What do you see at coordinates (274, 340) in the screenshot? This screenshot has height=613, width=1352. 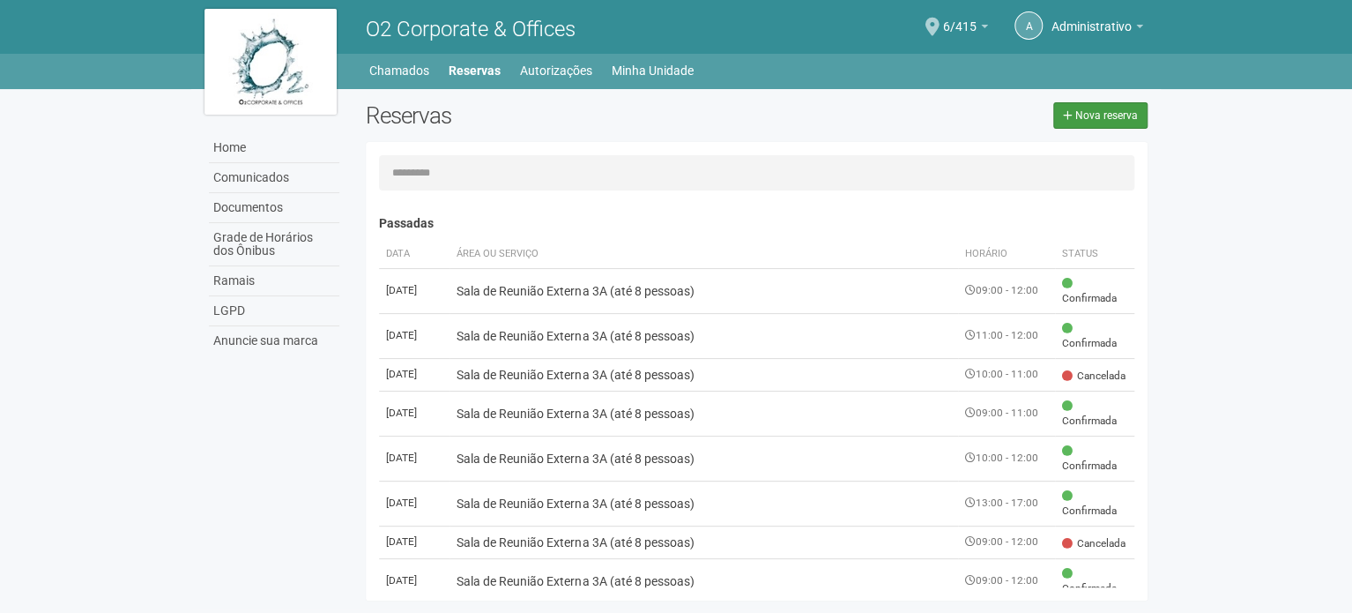 I see `a: Anuncie sua marca` at bounding box center [274, 340].